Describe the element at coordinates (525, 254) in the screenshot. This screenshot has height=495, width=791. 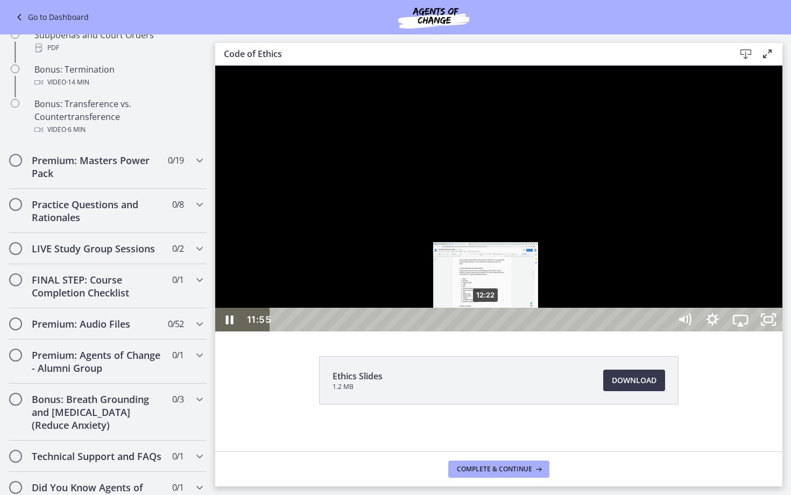
I see `button: Airplay` at that location.